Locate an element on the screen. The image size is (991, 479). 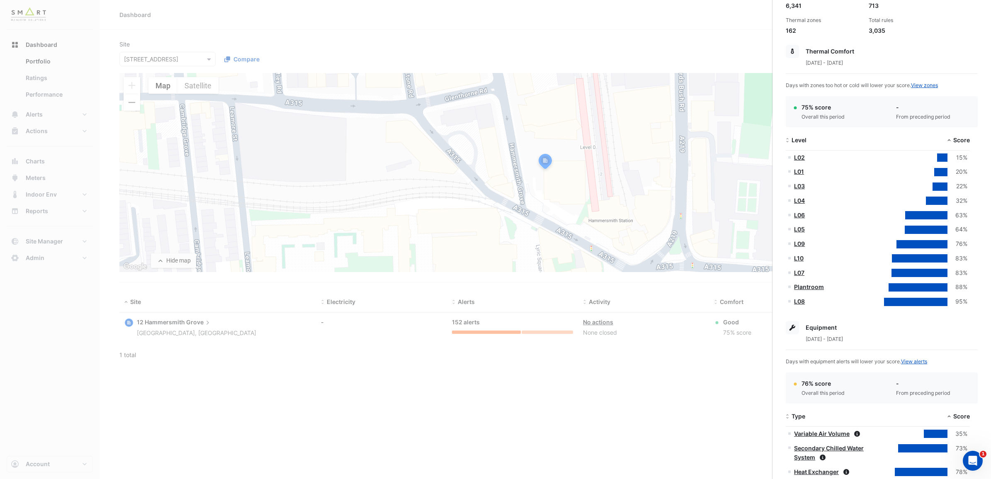
a: View alerts is located at coordinates (914, 361).